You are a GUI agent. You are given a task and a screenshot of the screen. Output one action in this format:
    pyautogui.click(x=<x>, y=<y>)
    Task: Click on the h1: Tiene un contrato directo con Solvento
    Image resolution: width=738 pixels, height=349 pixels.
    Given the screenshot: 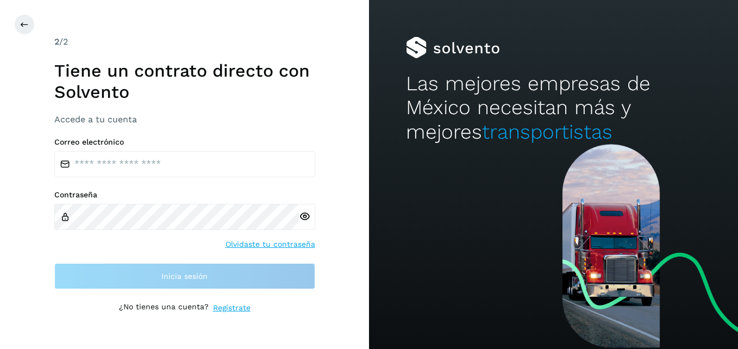 What is the action you would take?
    pyautogui.click(x=185, y=81)
    